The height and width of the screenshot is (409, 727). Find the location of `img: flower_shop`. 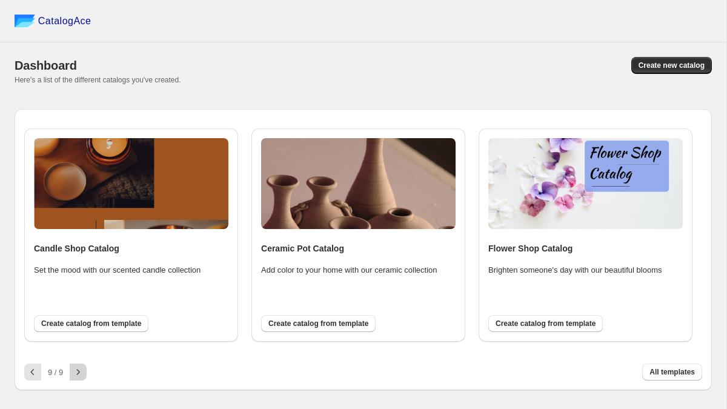

img: flower_shop is located at coordinates (585, 184).